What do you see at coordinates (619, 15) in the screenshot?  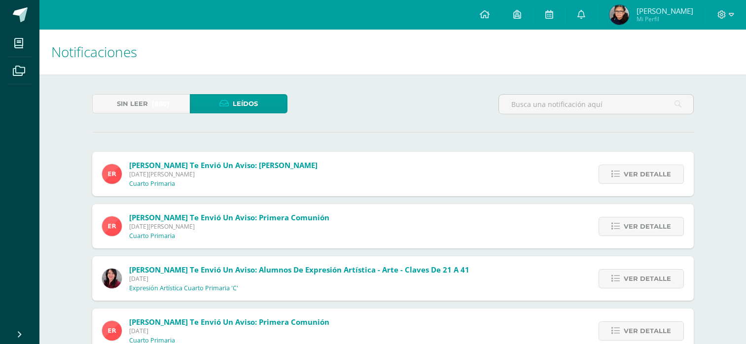 I see `img: fb910981a6d1d4c4d8406c4b6d3751d5.png` at bounding box center [619, 15].